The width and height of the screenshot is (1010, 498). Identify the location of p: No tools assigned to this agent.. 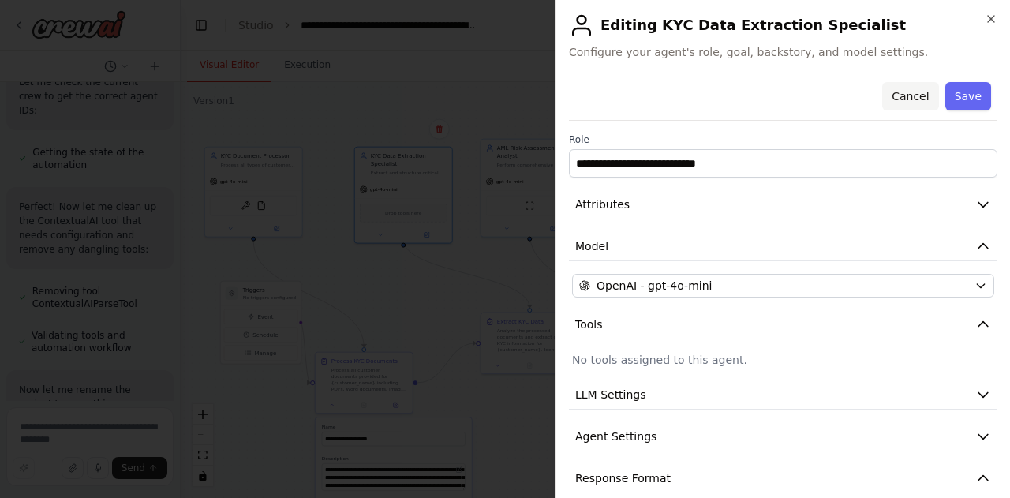
(783, 360).